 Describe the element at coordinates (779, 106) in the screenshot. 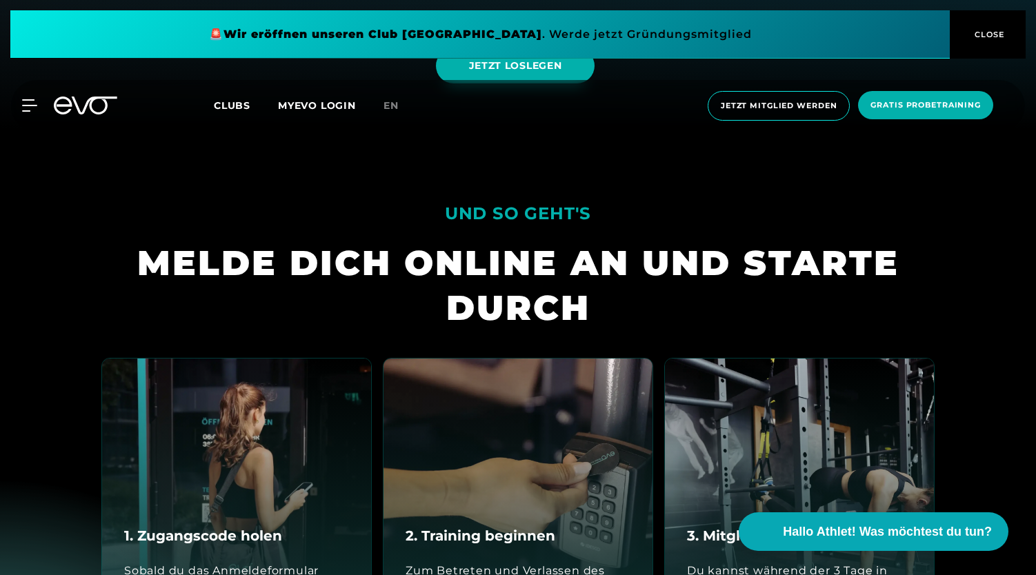

I see `a: Jetzt Mitglied werden` at that location.